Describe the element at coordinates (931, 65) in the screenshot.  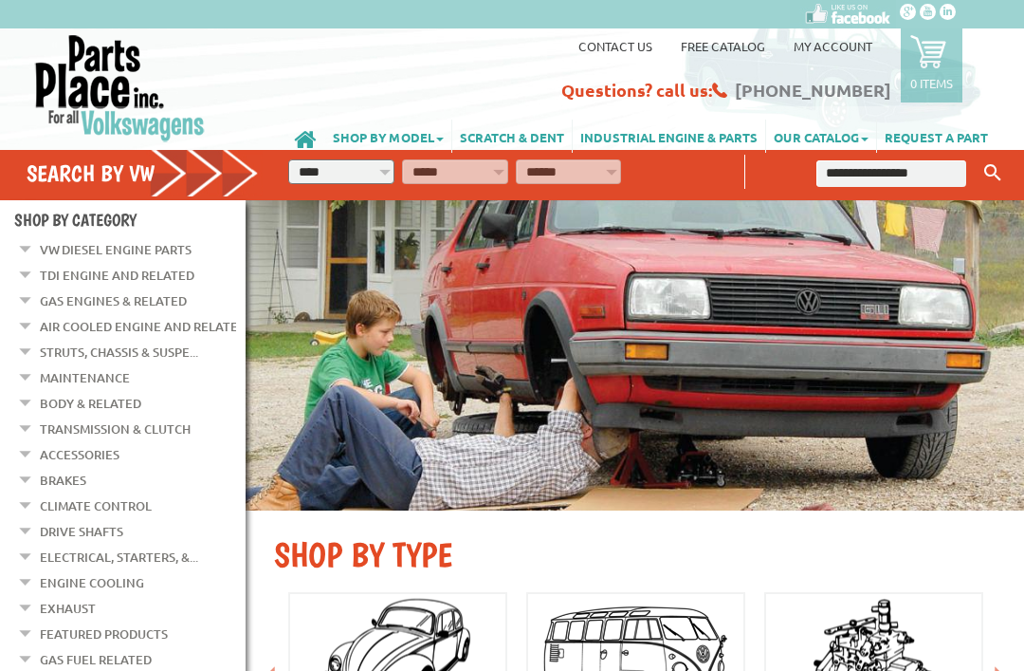
I see `a: 0 items` at that location.